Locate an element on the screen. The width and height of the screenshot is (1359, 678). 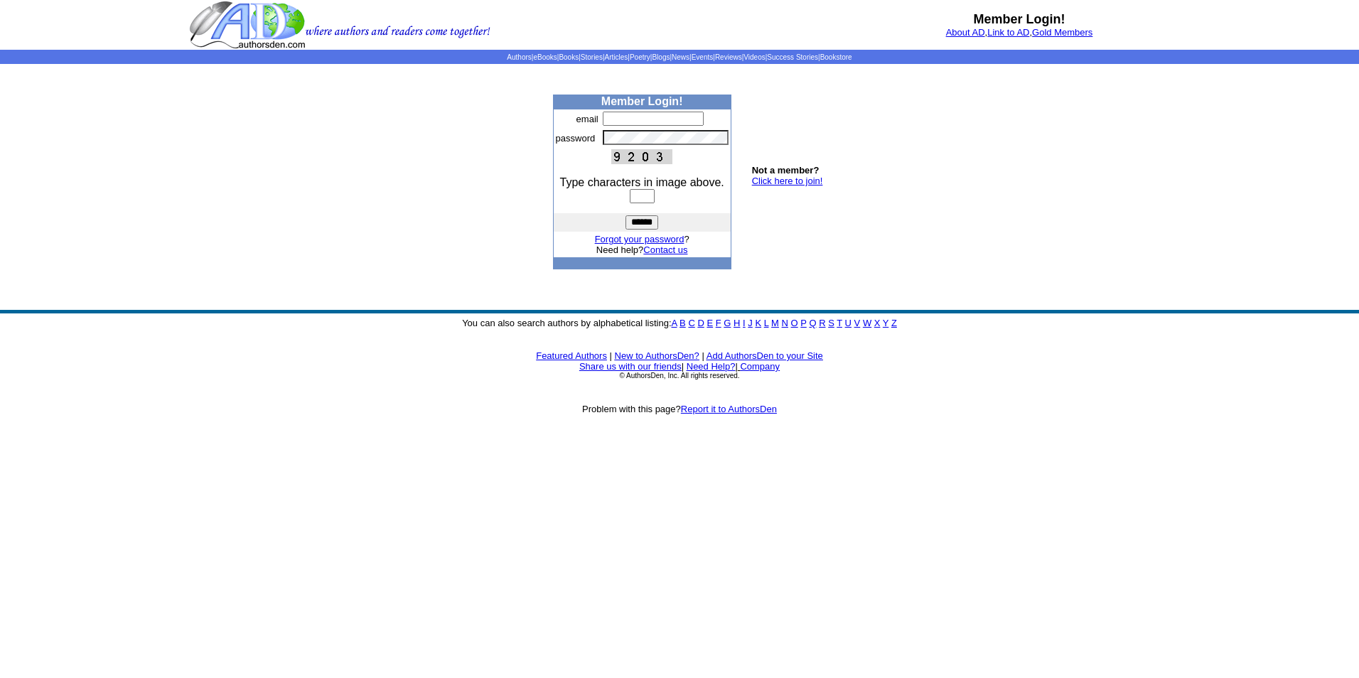
a: N is located at coordinates (785, 323).